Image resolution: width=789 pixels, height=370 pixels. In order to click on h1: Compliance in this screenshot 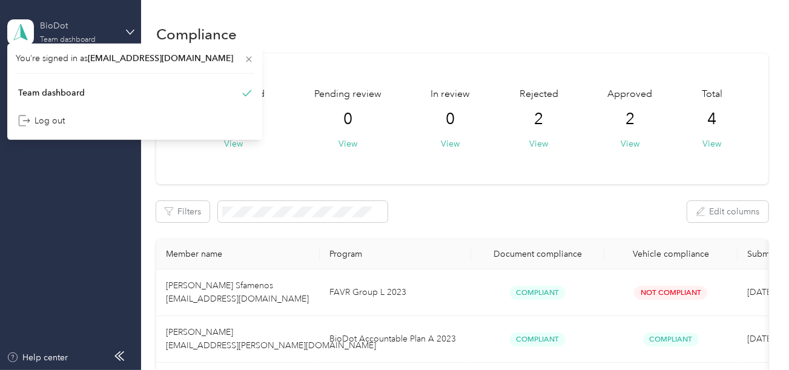, I will do `click(196, 34)`.